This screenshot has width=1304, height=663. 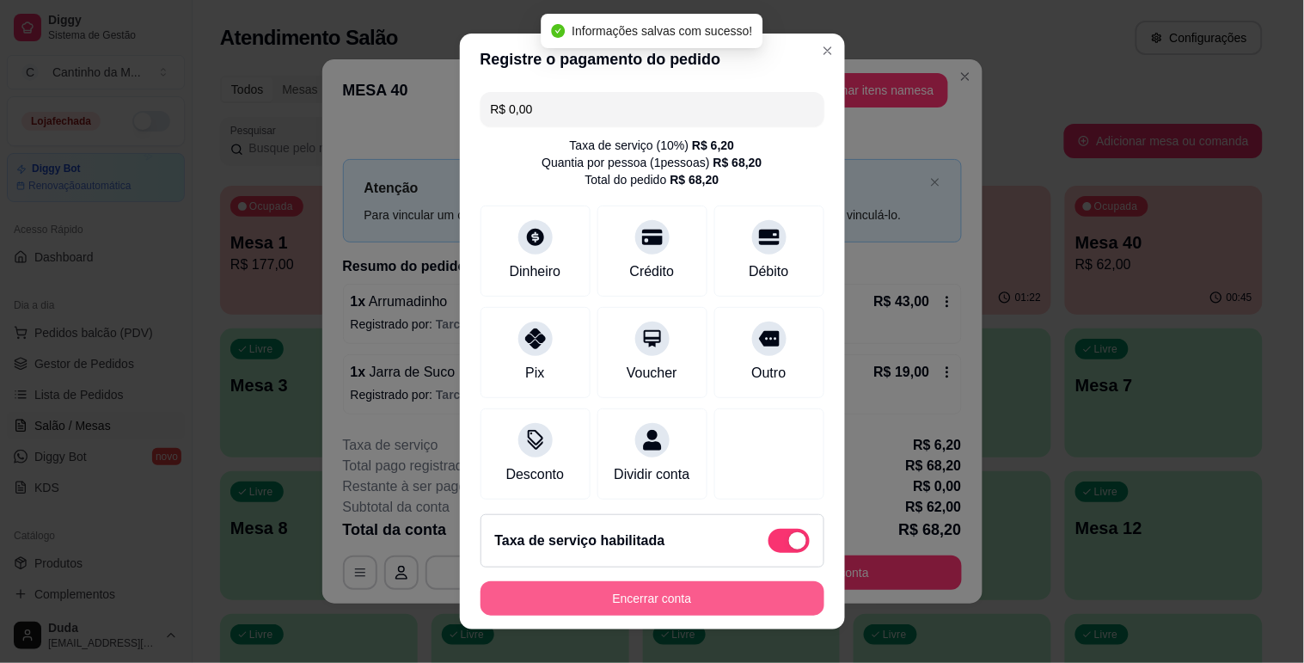 I want to click on div: Pix, so click(x=535, y=373).